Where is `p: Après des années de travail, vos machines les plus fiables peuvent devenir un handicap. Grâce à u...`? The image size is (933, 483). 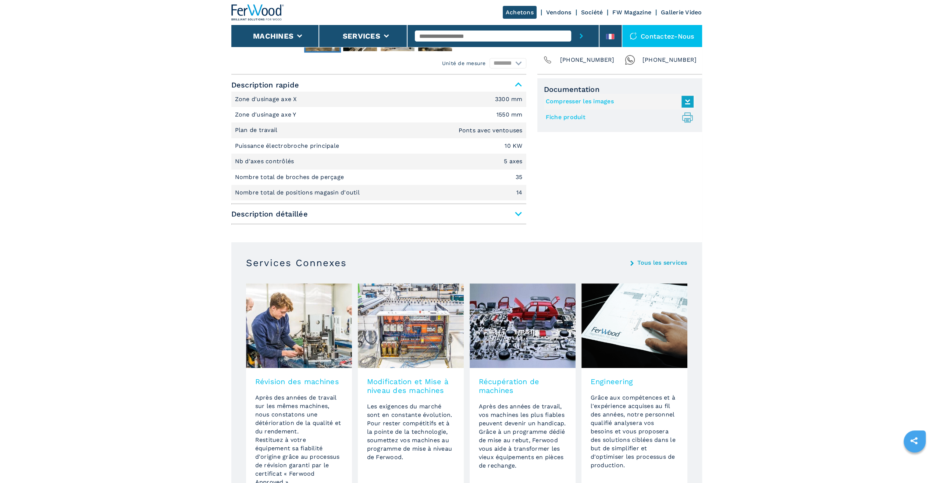
p: Après des années de travail, vos machines les plus fiables peuvent devenir un handicap. Grâce à u... is located at coordinates (522, 436).